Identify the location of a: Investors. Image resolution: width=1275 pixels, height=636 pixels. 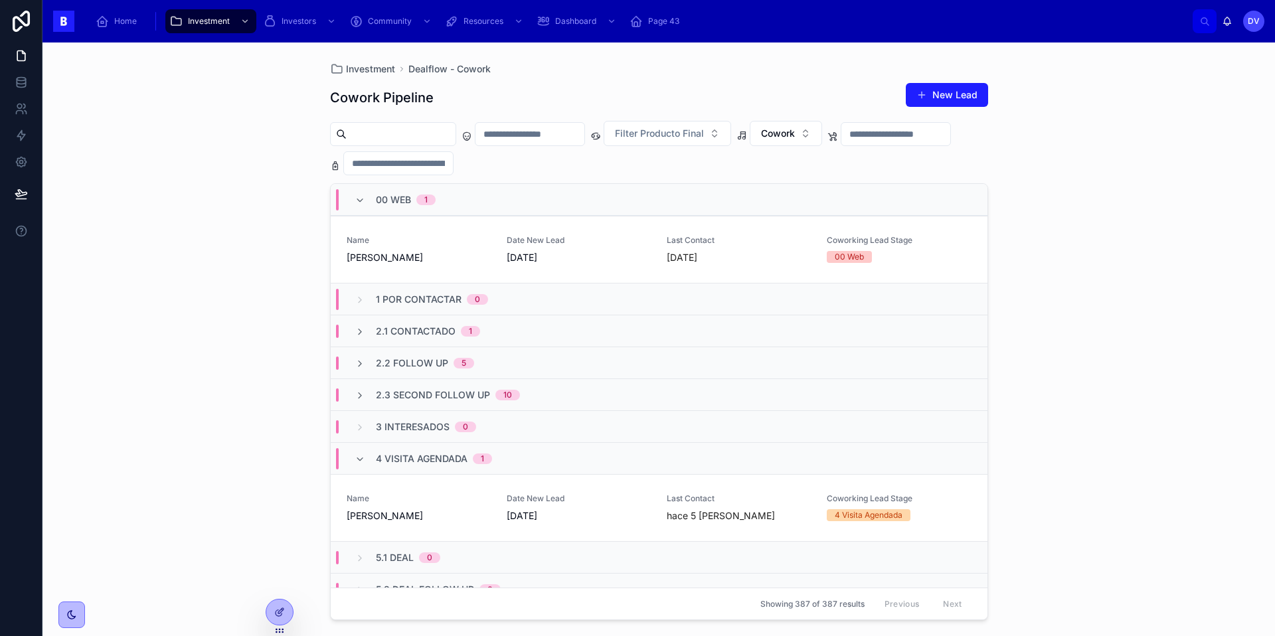
(301, 21).